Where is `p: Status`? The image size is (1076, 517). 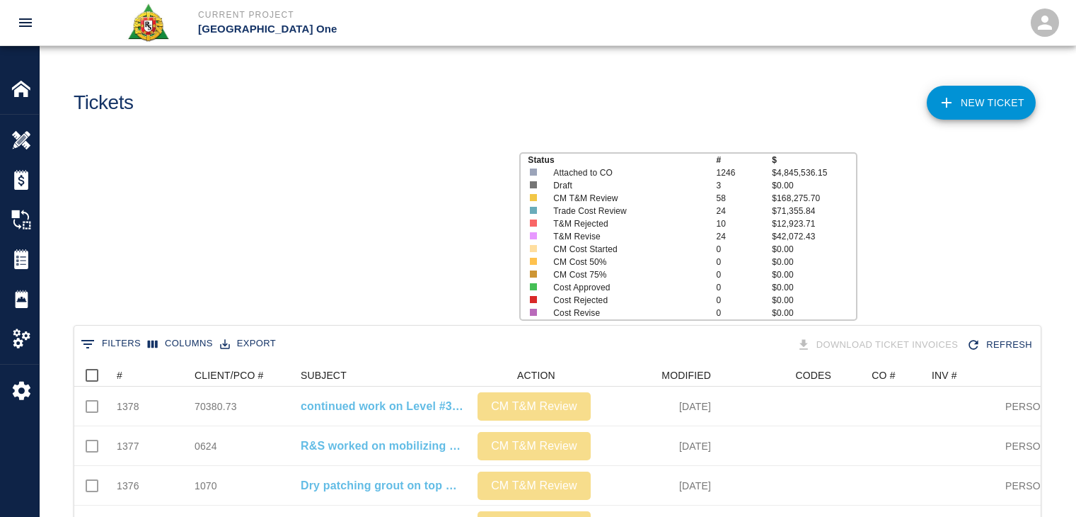
p: Status is located at coordinates (622, 160).